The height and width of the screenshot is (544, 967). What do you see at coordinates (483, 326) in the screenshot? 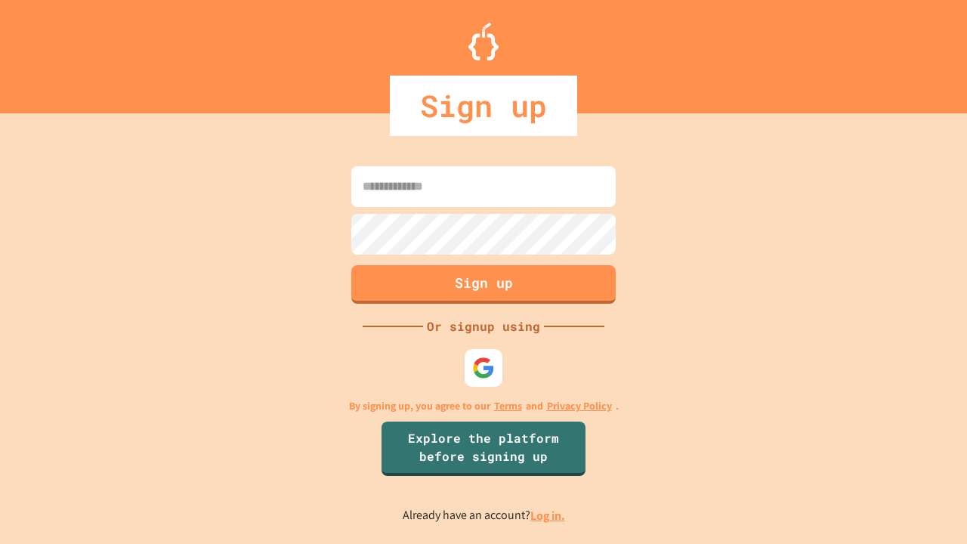
I see `div: Or signup using` at bounding box center [483, 326].